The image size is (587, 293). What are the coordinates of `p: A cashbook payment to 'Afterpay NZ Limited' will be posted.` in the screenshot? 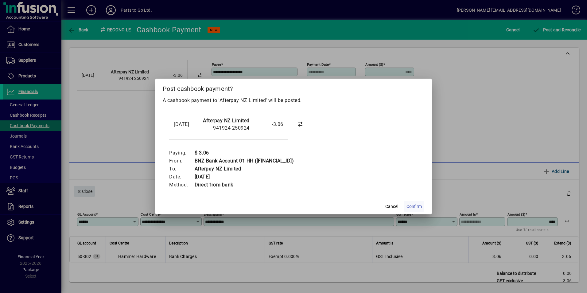 It's located at (294, 100).